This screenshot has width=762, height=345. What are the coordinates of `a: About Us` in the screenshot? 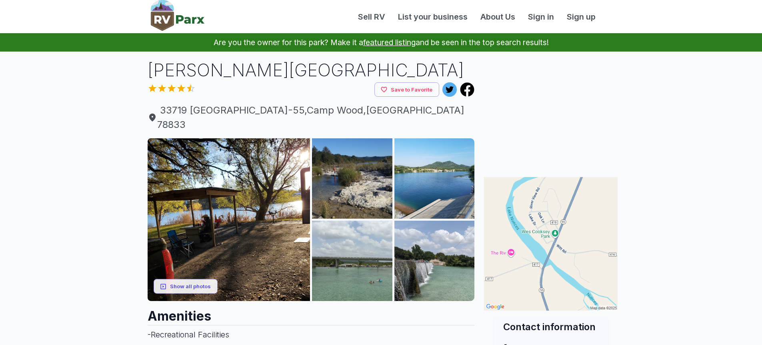 It's located at (498, 17).